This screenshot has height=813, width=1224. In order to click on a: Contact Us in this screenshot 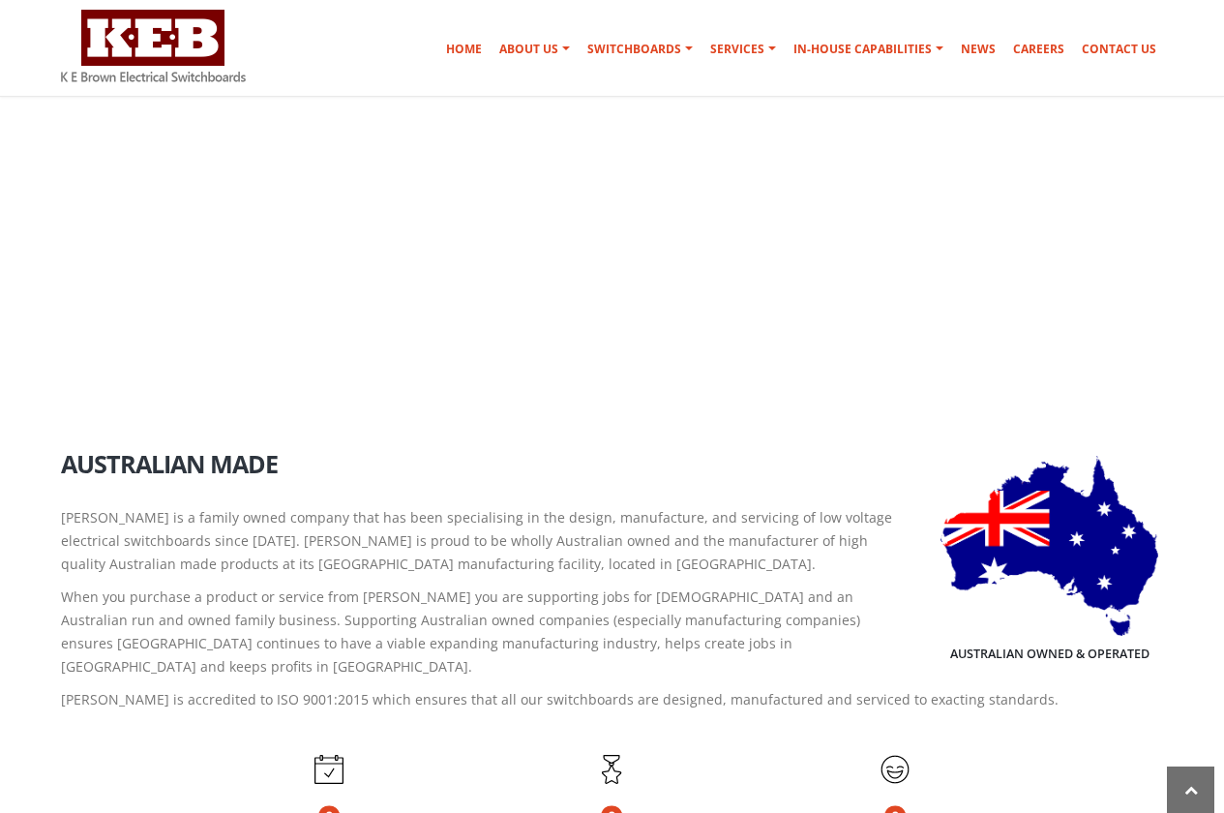, I will do `click(1119, 49)`.